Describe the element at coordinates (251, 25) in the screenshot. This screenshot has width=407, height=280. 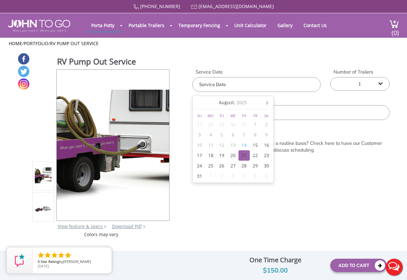
I see `a: Unit Calculator` at that location.